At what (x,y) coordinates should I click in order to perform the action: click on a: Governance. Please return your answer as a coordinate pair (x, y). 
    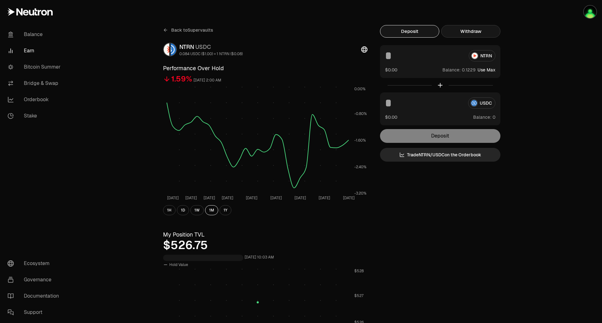
    Looking at the image, I should click on (35, 280).